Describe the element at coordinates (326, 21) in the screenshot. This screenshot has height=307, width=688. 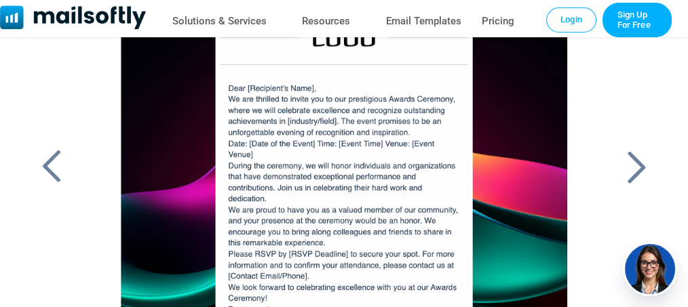
I see `a: Resources` at that location.